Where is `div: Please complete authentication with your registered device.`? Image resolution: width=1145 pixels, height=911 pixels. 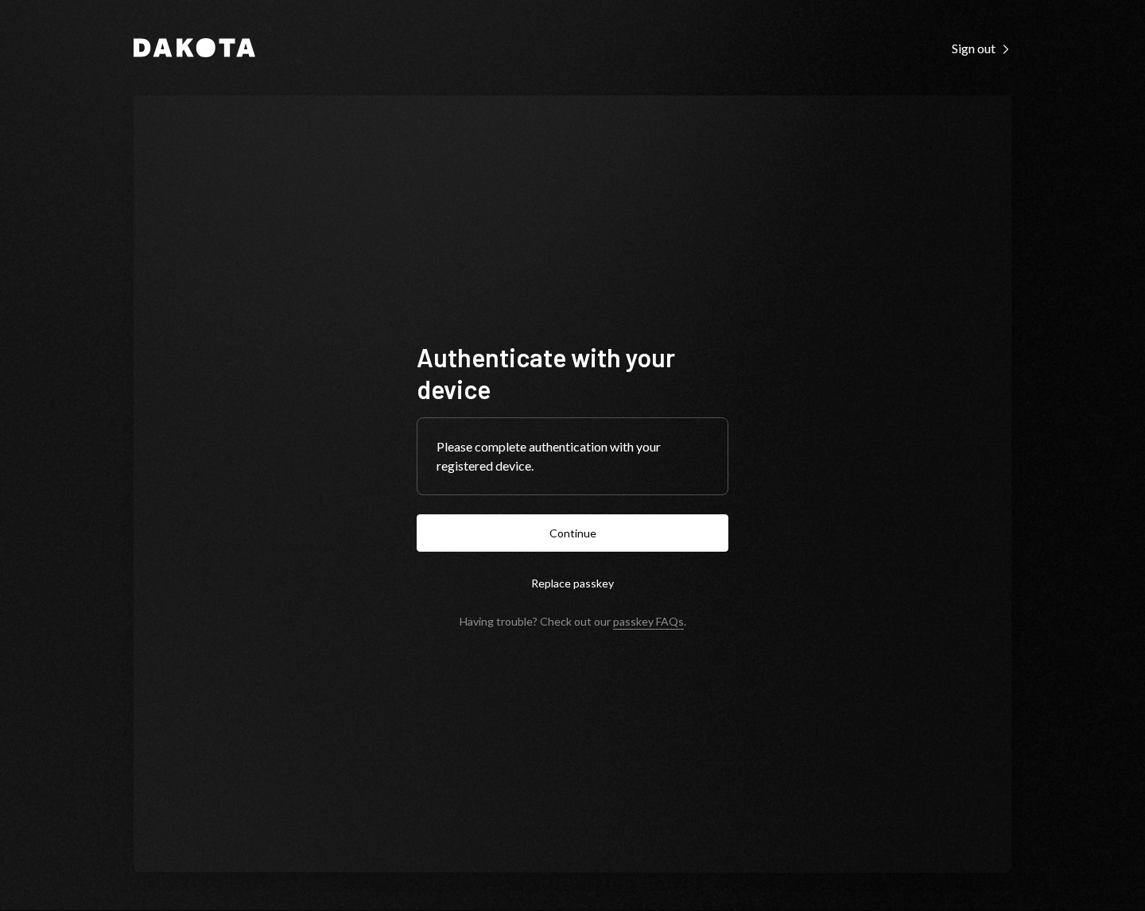
div: Please complete authentication with your registered device. is located at coordinates (573, 456).